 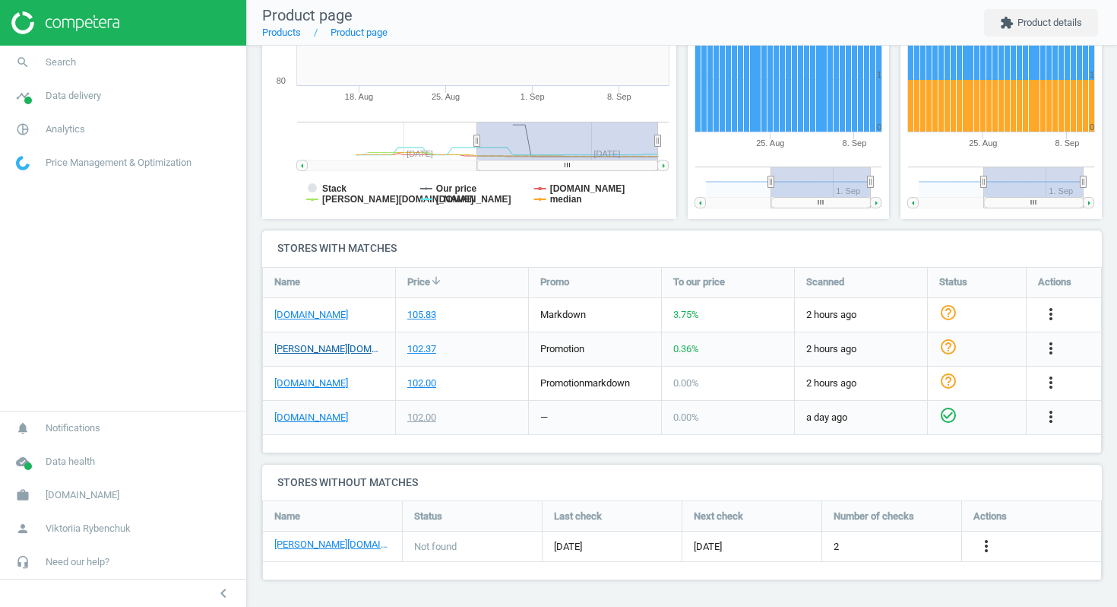 What do you see at coordinates (88, 528) in the screenshot?
I see `span: Viktoriia Rybenchuk` at bounding box center [88, 528].